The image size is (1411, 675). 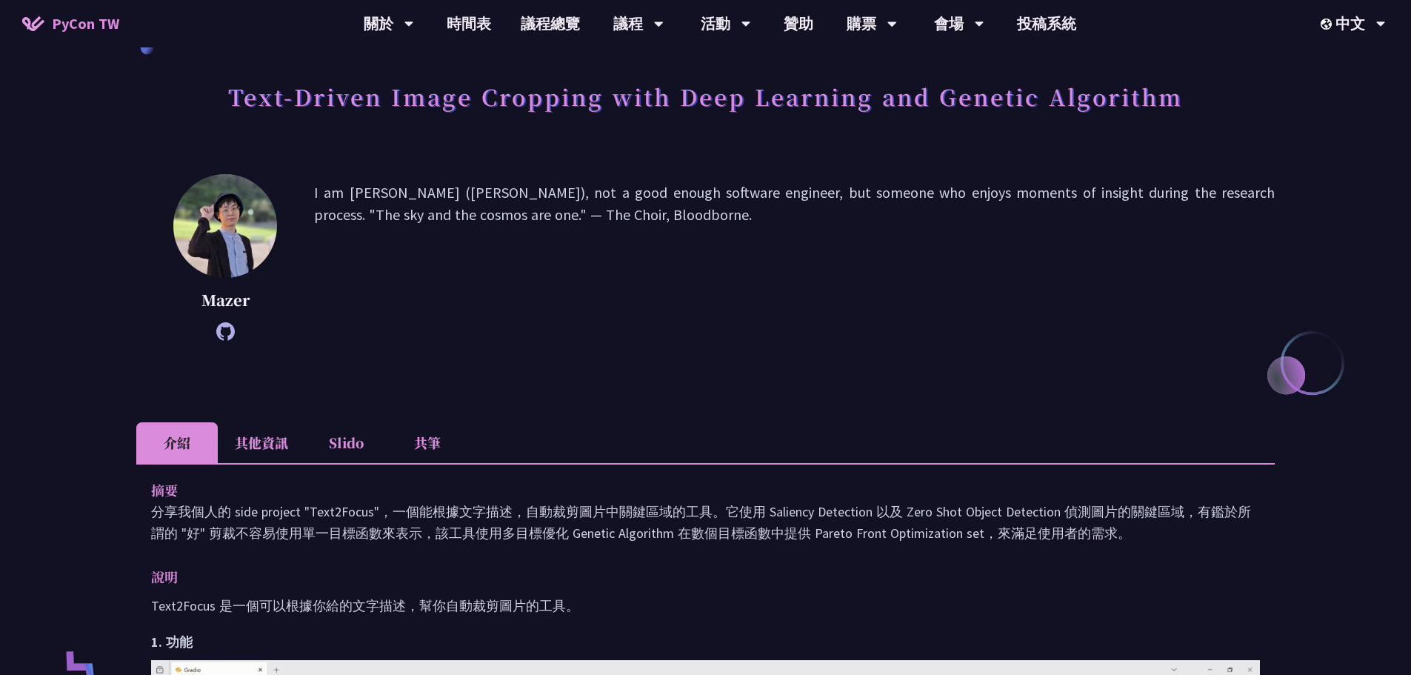 What do you see at coordinates (225, 300) in the screenshot?
I see `p: Mazer` at bounding box center [225, 300].